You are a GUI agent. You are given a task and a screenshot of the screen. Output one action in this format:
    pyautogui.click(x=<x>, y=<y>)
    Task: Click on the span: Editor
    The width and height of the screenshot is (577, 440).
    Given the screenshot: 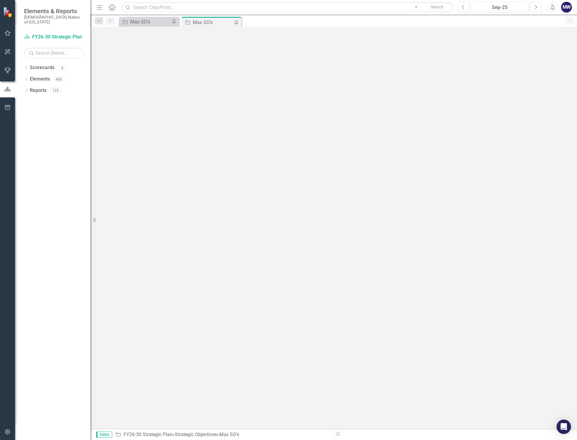 What is the action you would take?
    pyautogui.click(x=104, y=435)
    